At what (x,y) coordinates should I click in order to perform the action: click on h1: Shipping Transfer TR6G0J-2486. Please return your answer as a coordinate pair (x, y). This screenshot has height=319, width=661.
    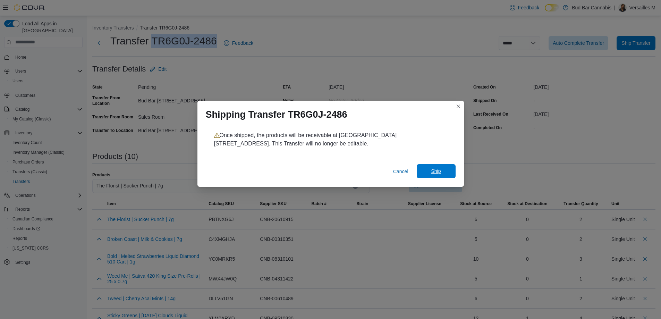
    Looking at the image, I should click on (277, 115).